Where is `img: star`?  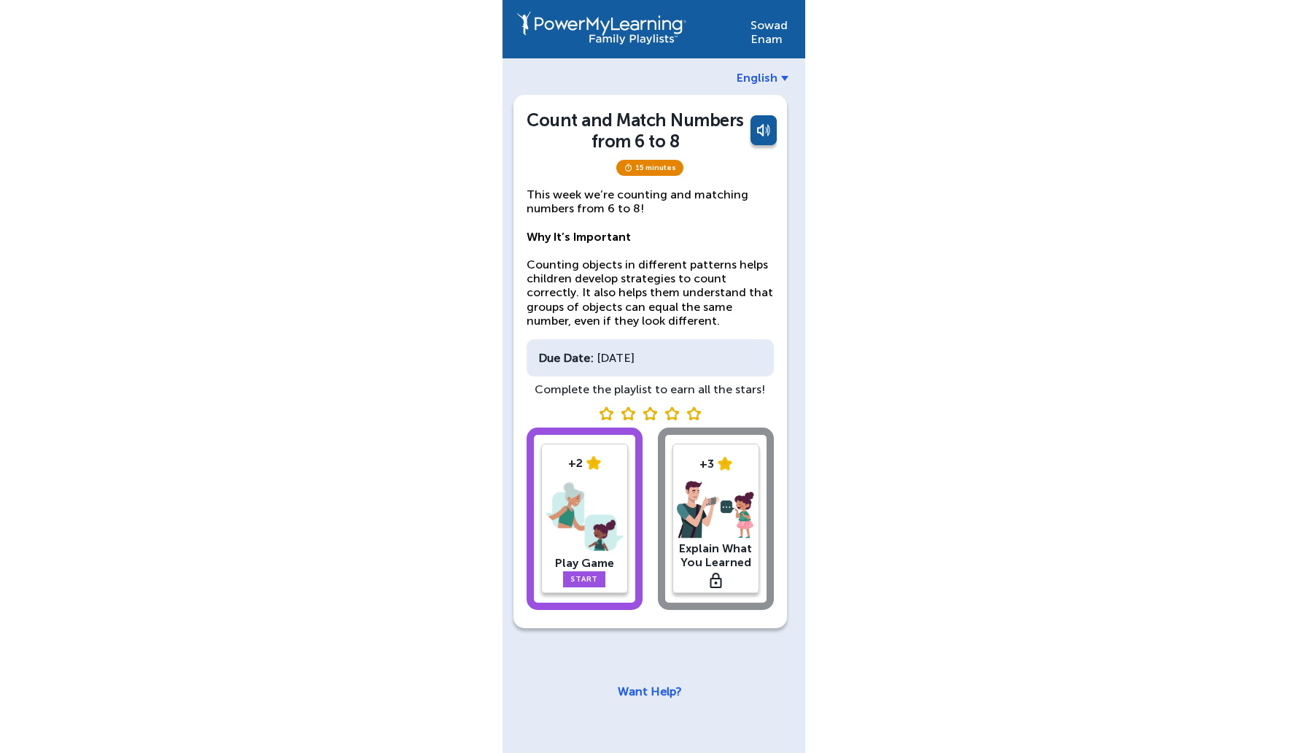 img: star is located at coordinates (594, 462).